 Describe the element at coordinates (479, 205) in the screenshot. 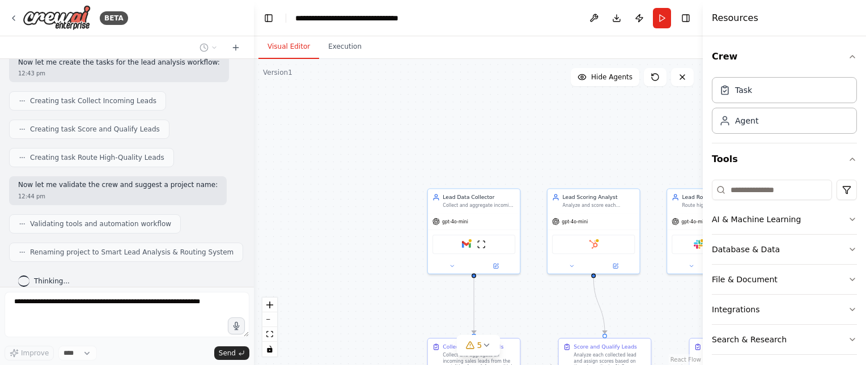

I see `div: Collect and aggregate incoming sales leads from various sources including website forms, emails f...` at that location.